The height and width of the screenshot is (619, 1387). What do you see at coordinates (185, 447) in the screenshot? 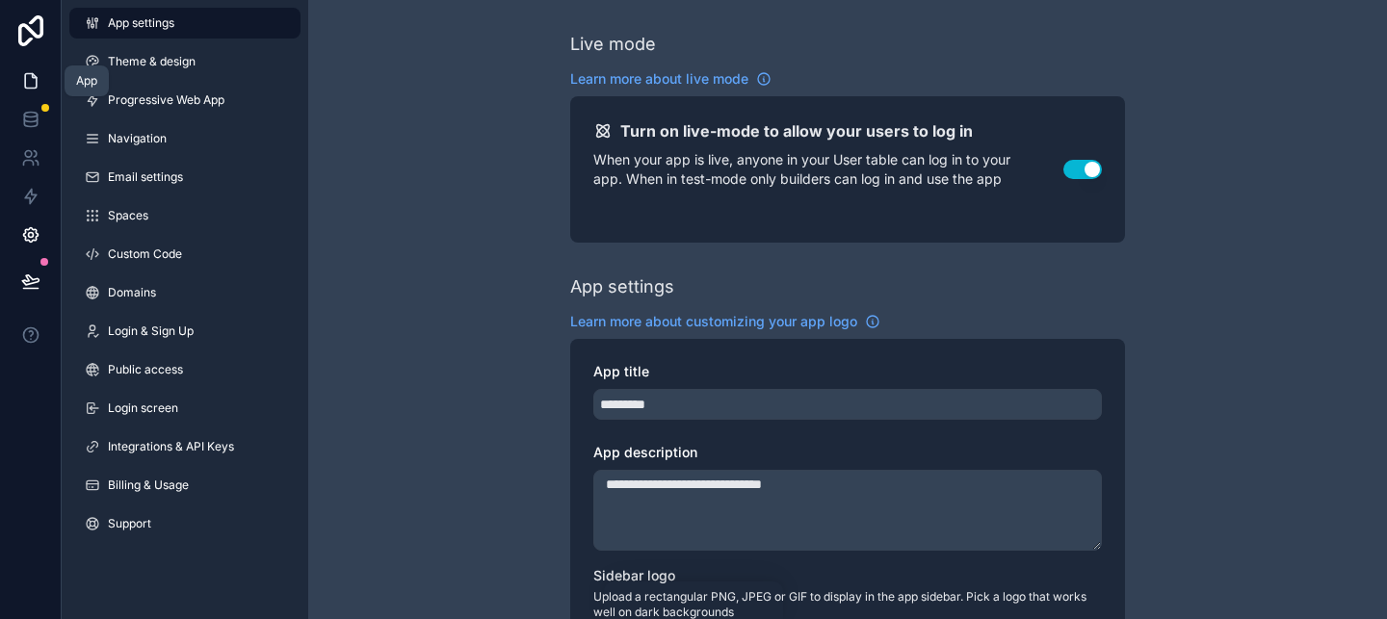
I see `a: Integrations & API Keys` at bounding box center [185, 447].